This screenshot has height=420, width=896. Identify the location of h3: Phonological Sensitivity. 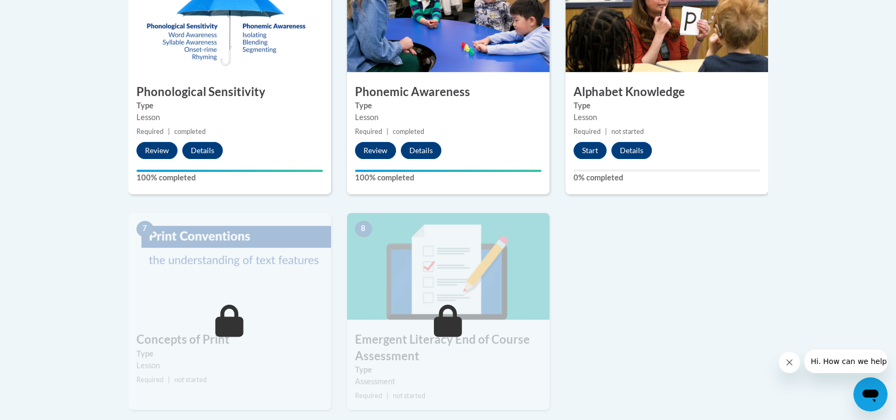
(230, 92).